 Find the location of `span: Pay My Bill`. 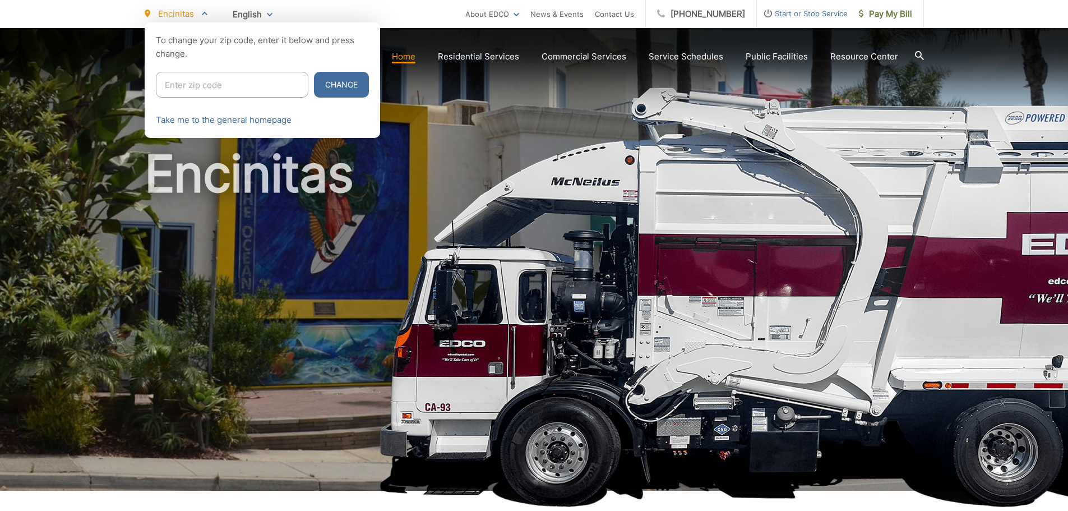

span: Pay My Bill is located at coordinates (885, 14).